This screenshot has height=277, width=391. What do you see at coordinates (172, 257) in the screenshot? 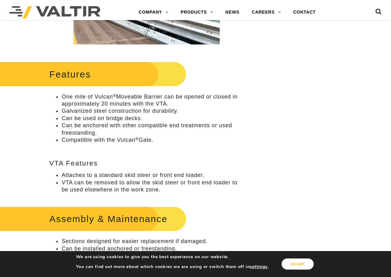
I see `p: We are using cookies to give you the best experience on our website.` at bounding box center [172, 257].